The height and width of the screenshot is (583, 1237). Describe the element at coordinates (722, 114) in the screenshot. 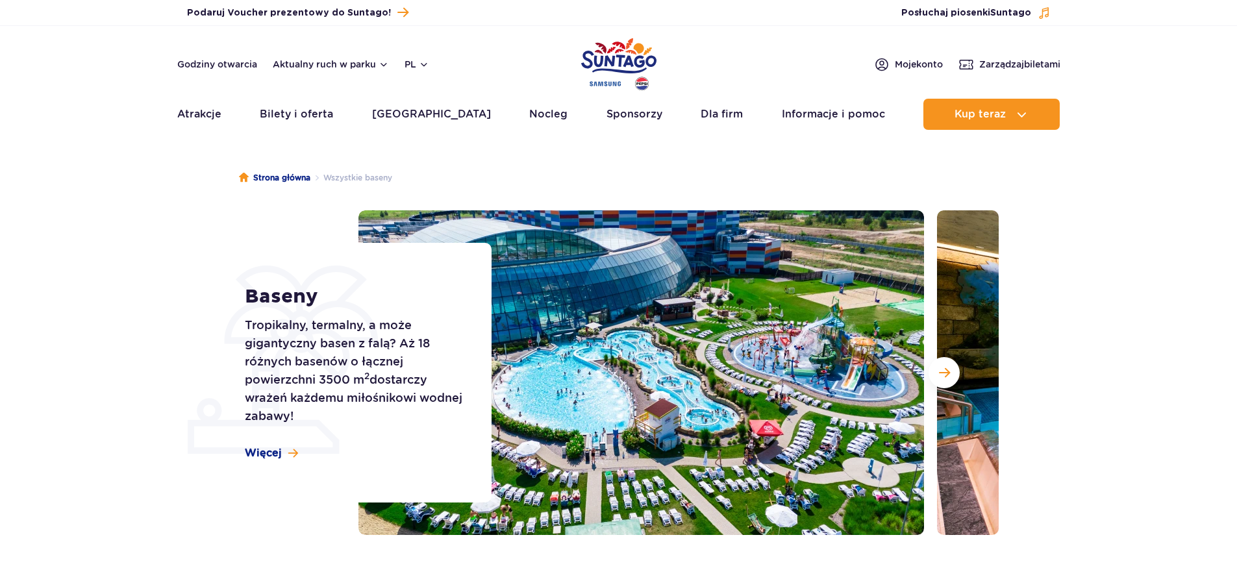

I see `a: Dla firm` at that location.